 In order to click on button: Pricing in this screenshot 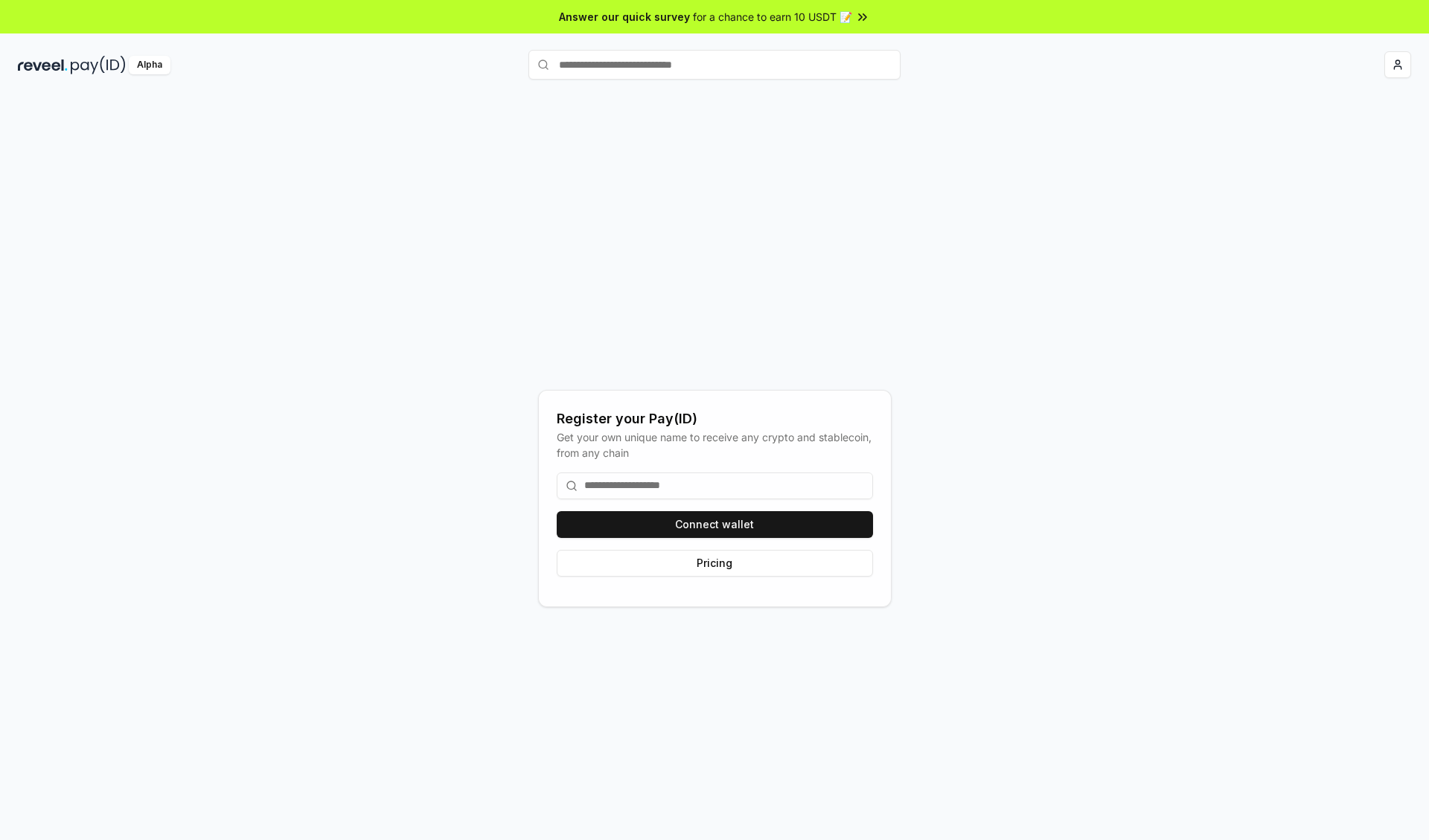, I will do `click(714, 563)`.